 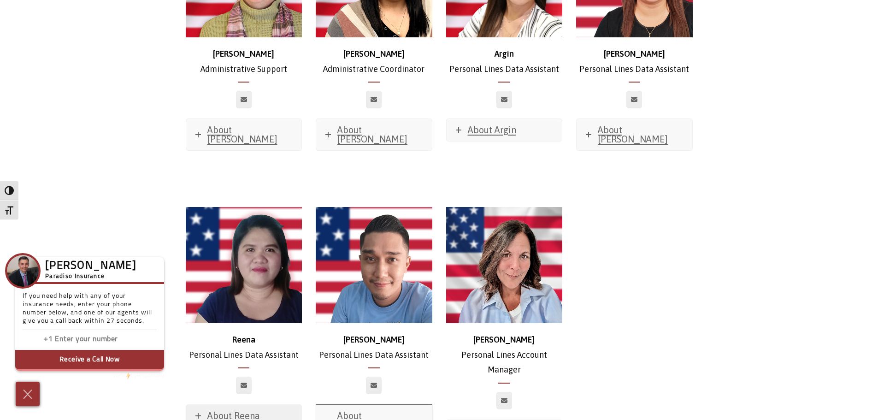 I want to click on img: Company Icon, so click(x=23, y=271).